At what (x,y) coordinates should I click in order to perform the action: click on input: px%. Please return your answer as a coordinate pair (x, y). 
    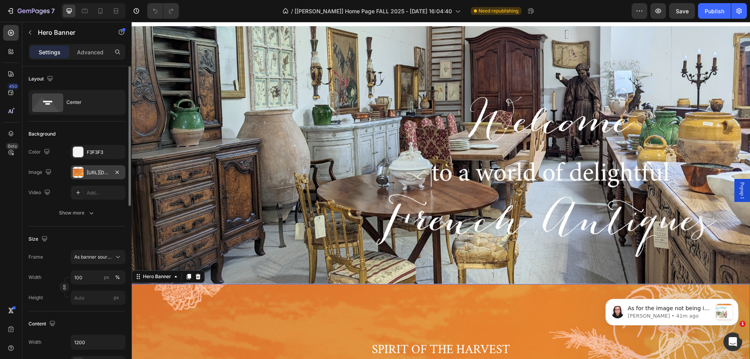
    Looking at the image, I should click on (98, 278).